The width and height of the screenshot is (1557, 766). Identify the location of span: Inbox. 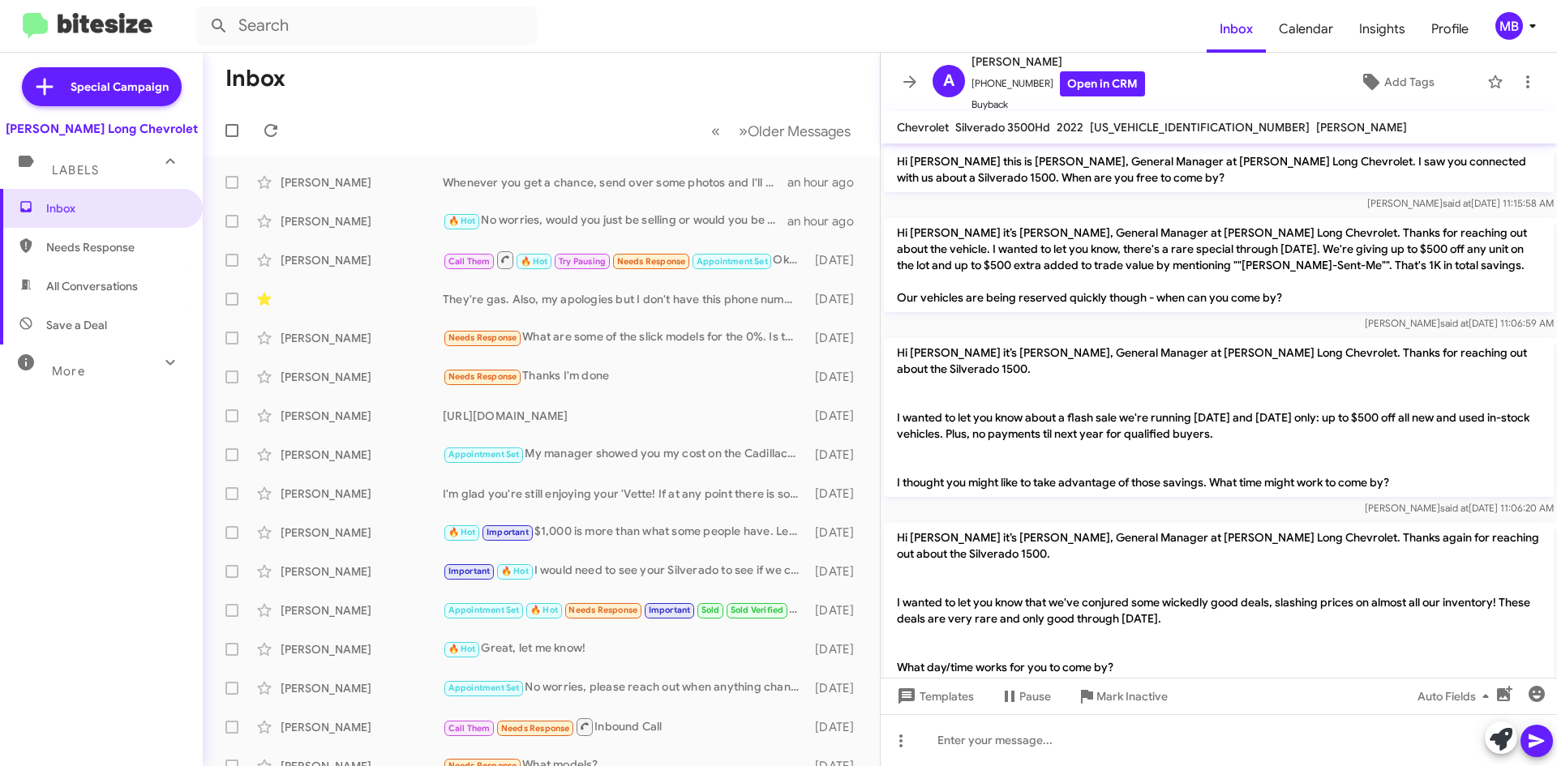
(1236, 29).